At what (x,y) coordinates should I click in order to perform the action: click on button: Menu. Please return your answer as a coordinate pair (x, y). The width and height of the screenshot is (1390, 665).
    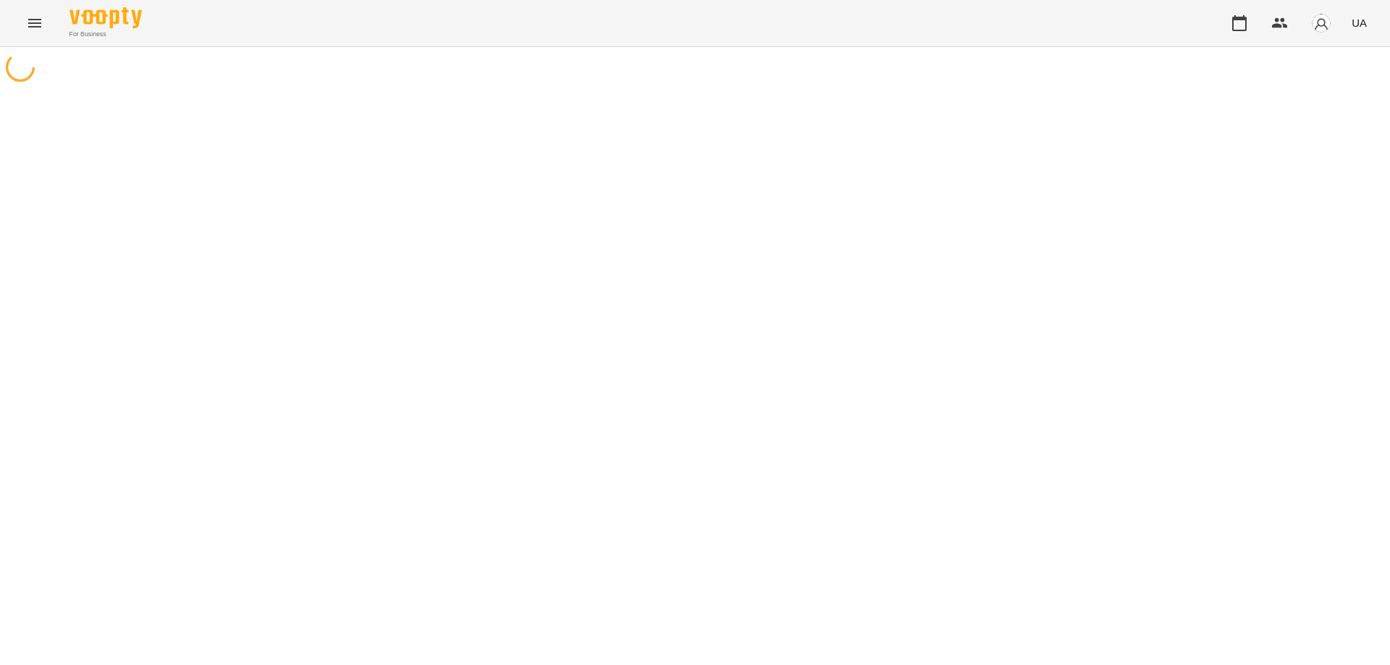
    Looking at the image, I should click on (35, 23).